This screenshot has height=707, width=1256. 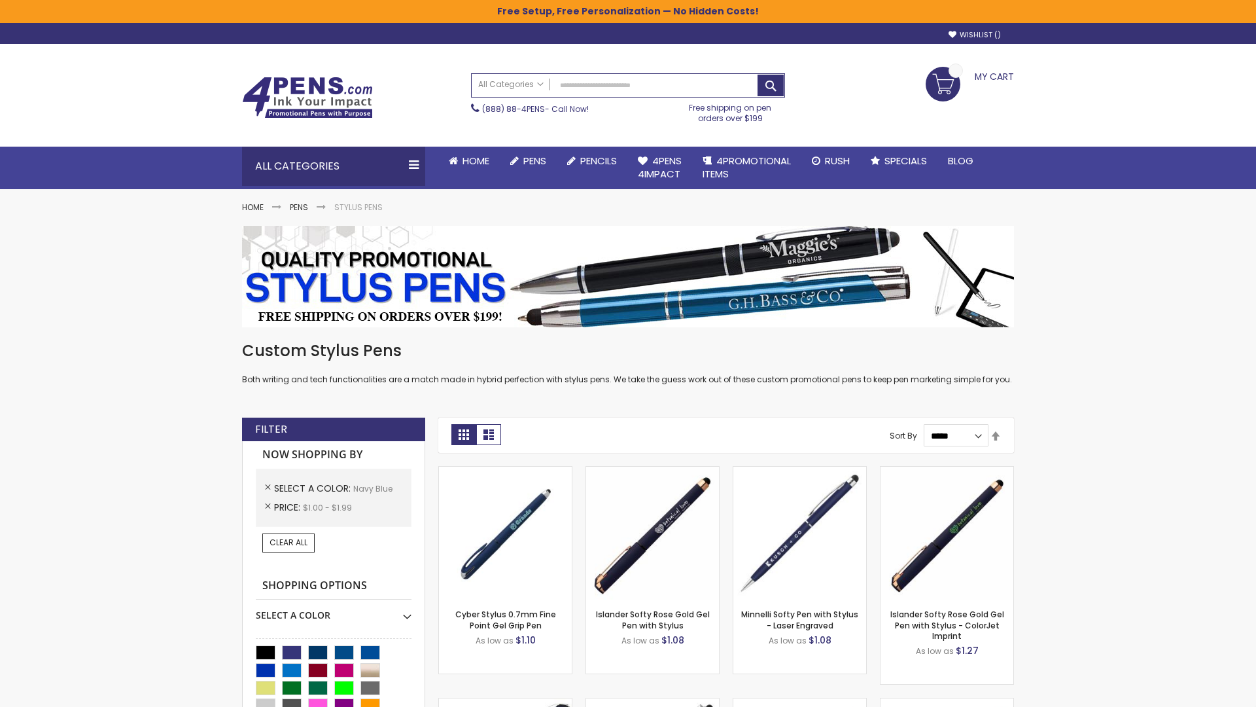 I want to click on span: All Categories, so click(x=511, y=84).